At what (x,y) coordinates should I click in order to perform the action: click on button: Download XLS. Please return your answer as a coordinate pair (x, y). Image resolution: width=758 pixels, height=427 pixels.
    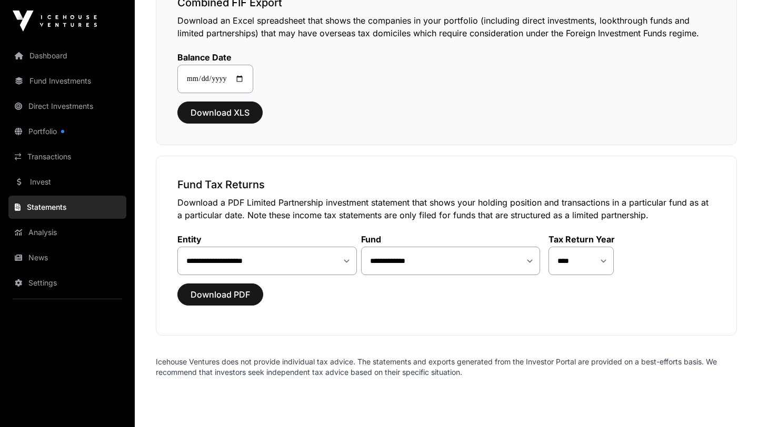
    Looking at the image, I should click on (220, 113).